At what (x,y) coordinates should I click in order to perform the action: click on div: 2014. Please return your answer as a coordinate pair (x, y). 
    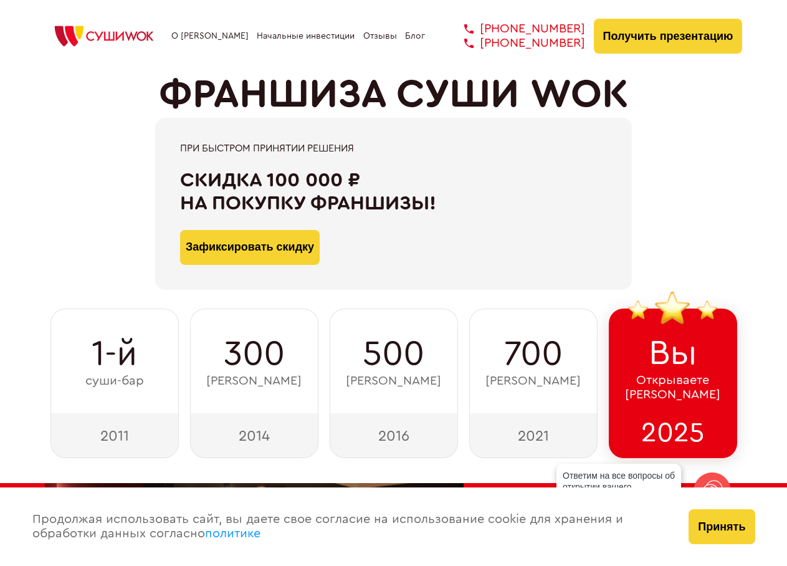
    Looking at the image, I should click on (254, 435).